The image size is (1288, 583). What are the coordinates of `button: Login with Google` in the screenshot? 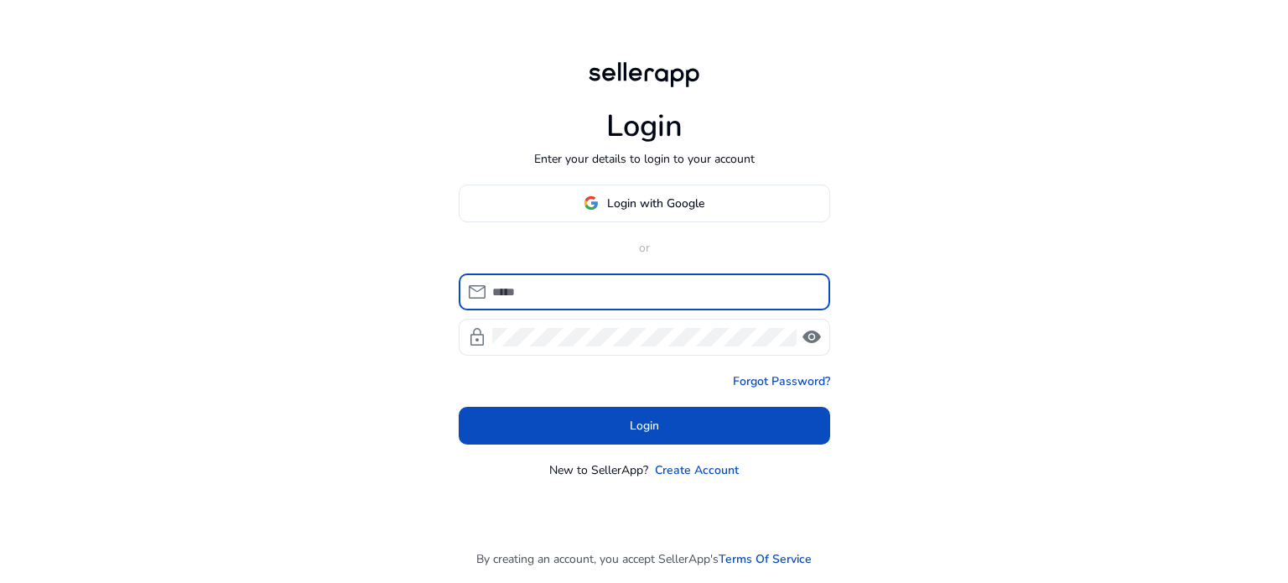 It's located at (644, 203).